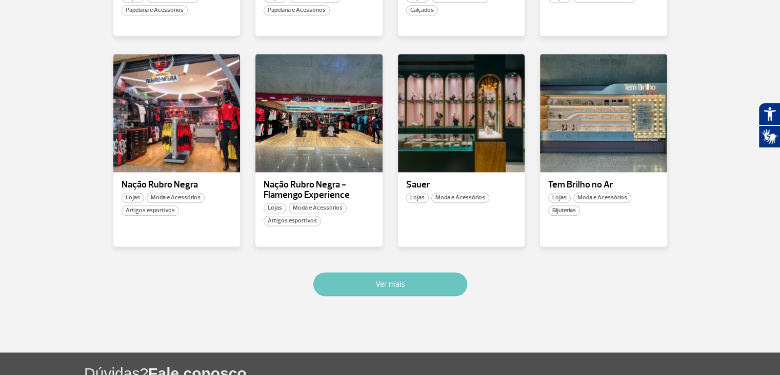  Describe the element at coordinates (177, 185) in the screenshot. I see `p: Nação Rubro Negra` at that location.